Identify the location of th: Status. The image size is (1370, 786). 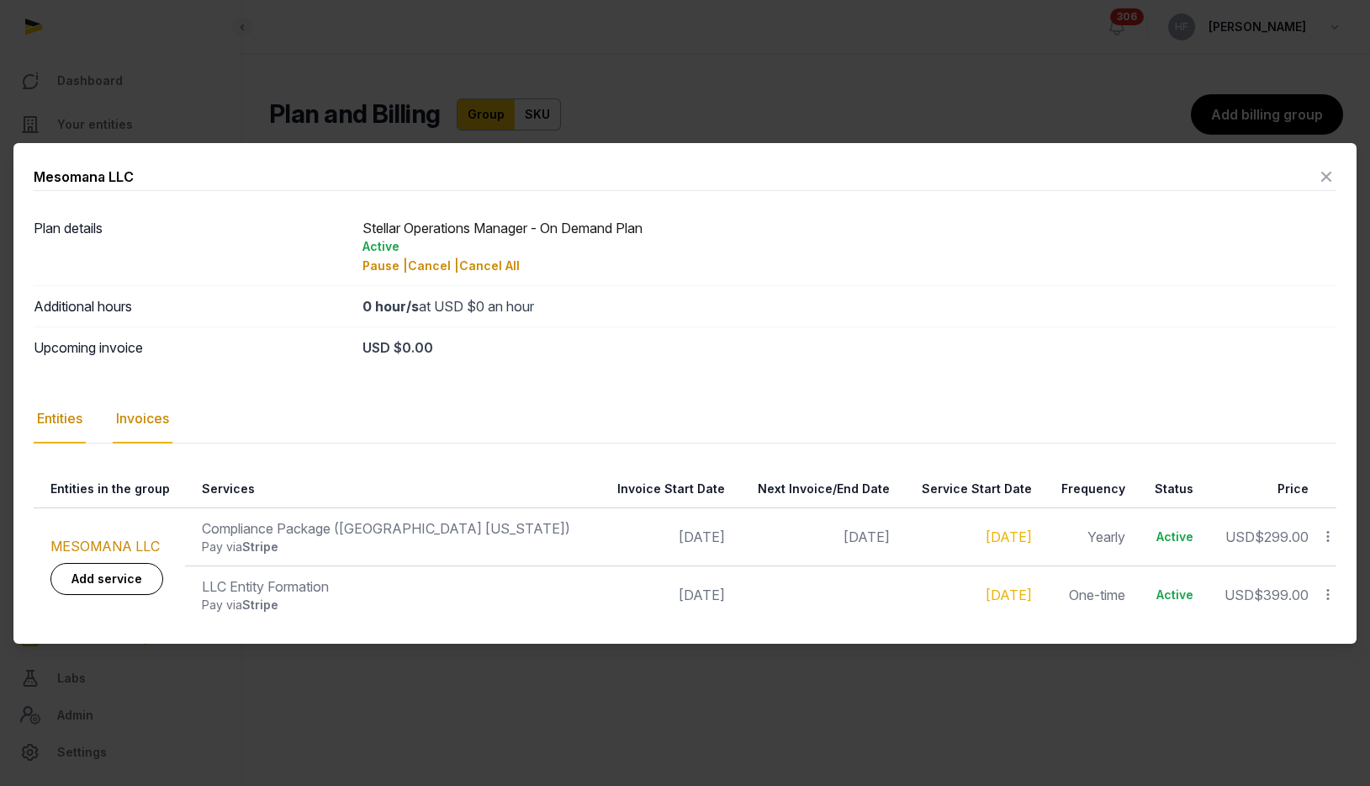
(1169, 489).